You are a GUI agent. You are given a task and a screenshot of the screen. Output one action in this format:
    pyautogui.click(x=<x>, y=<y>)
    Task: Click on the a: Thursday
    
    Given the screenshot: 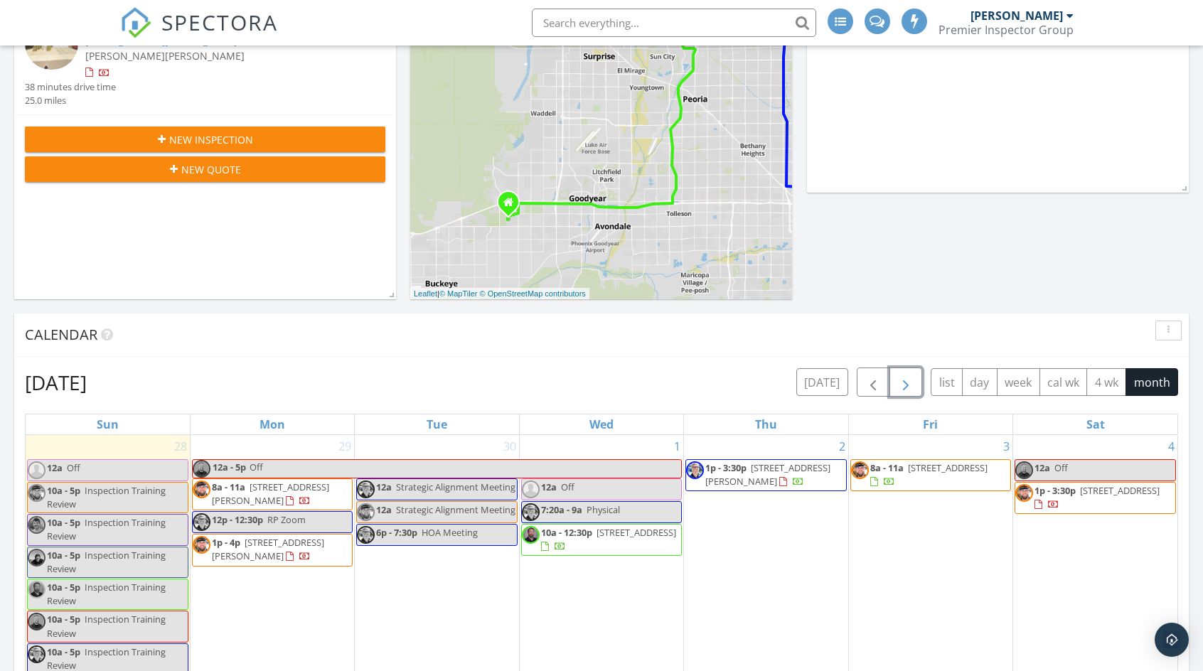 What is the action you would take?
    pyautogui.click(x=766, y=424)
    